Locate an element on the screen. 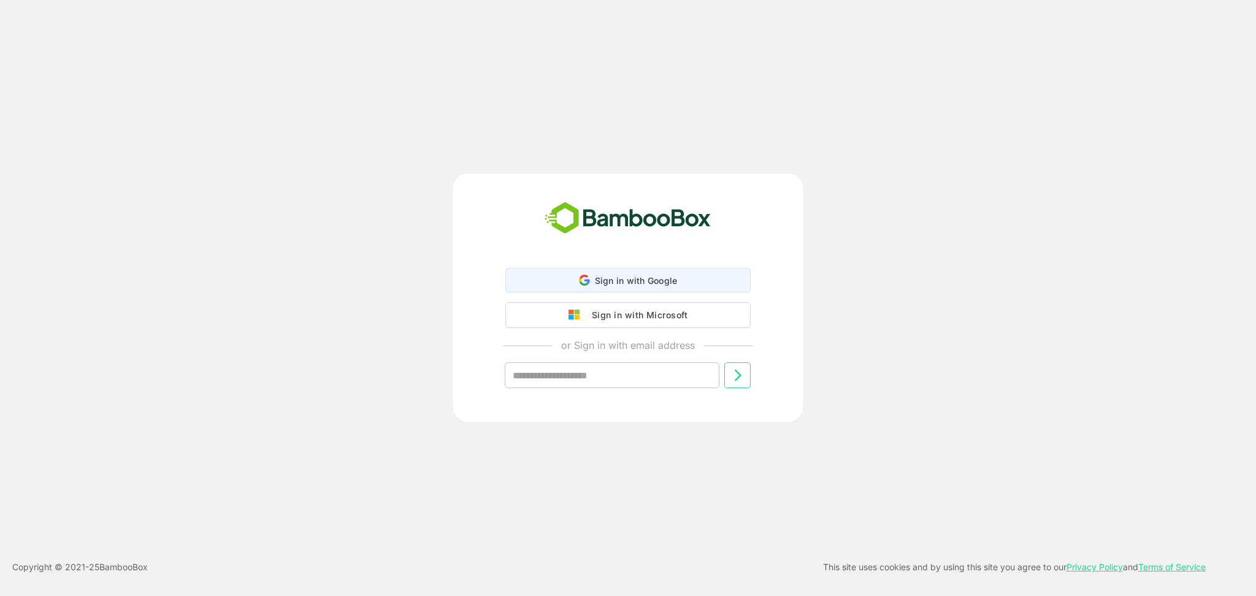 The width and height of the screenshot is (1256, 596). div: Sign in with Google is located at coordinates (628, 280).